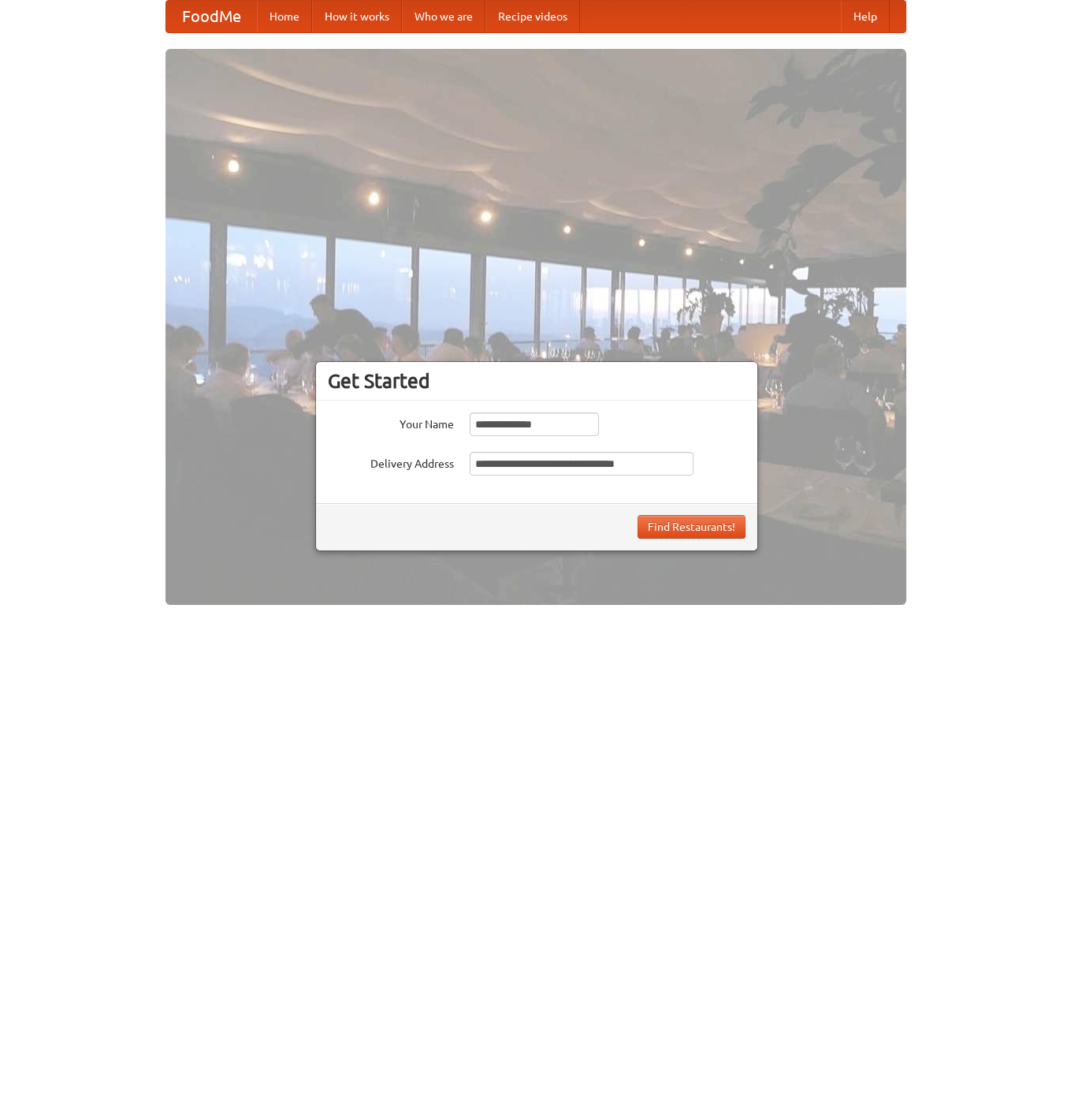 The height and width of the screenshot is (1116, 1071). Describe the element at coordinates (444, 17) in the screenshot. I see `a: Who we are` at that location.